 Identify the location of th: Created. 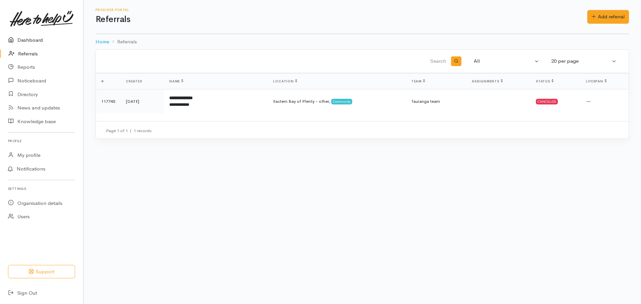
(142, 81).